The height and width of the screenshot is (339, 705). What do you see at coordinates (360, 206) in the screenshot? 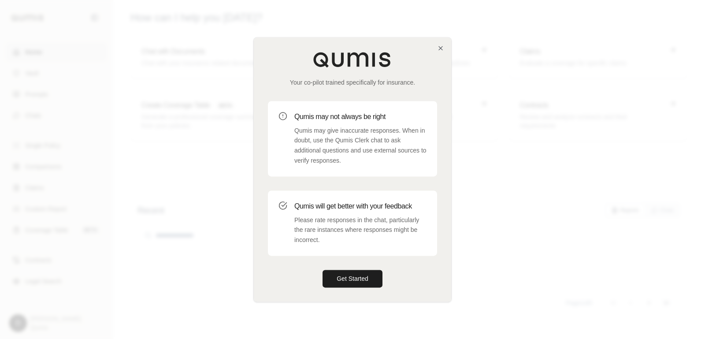
I see `h3: Qumis will get better with your feedback` at bounding box center [360, 206].